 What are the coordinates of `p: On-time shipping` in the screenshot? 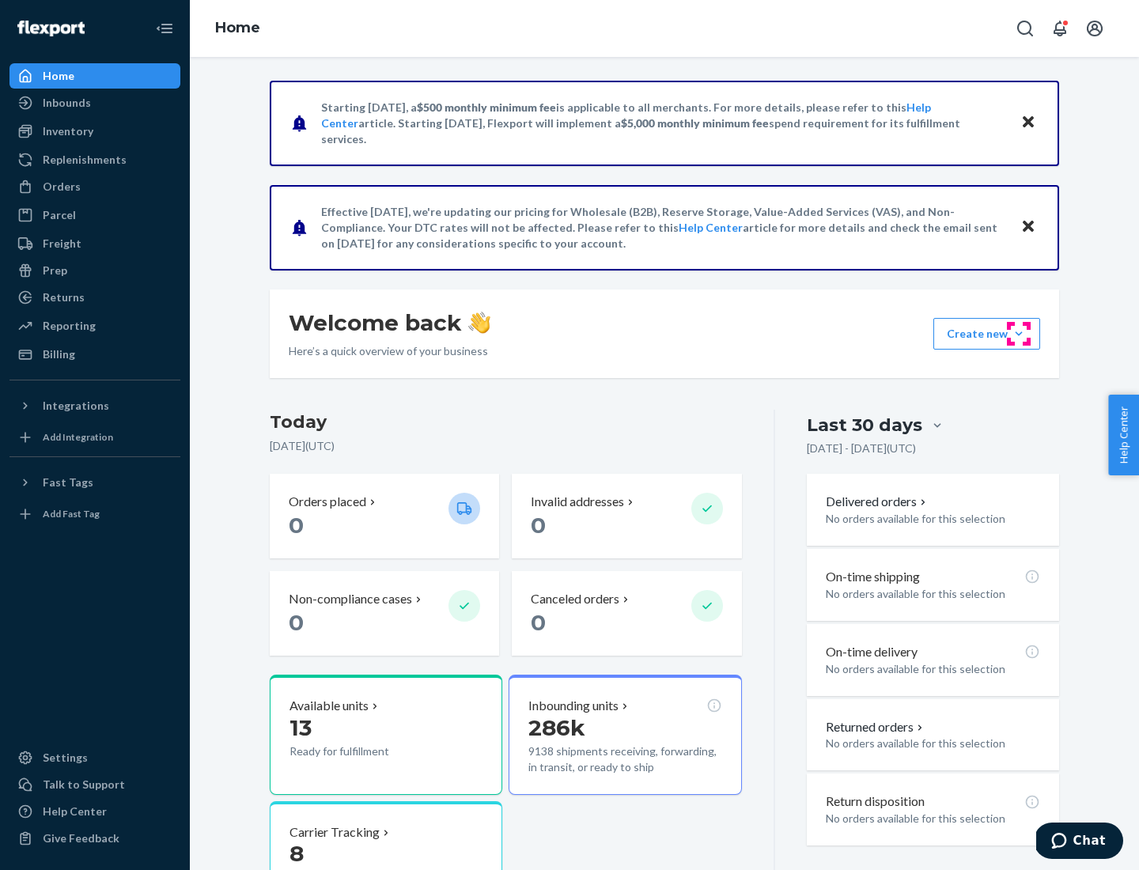 It's located at (872, 577).